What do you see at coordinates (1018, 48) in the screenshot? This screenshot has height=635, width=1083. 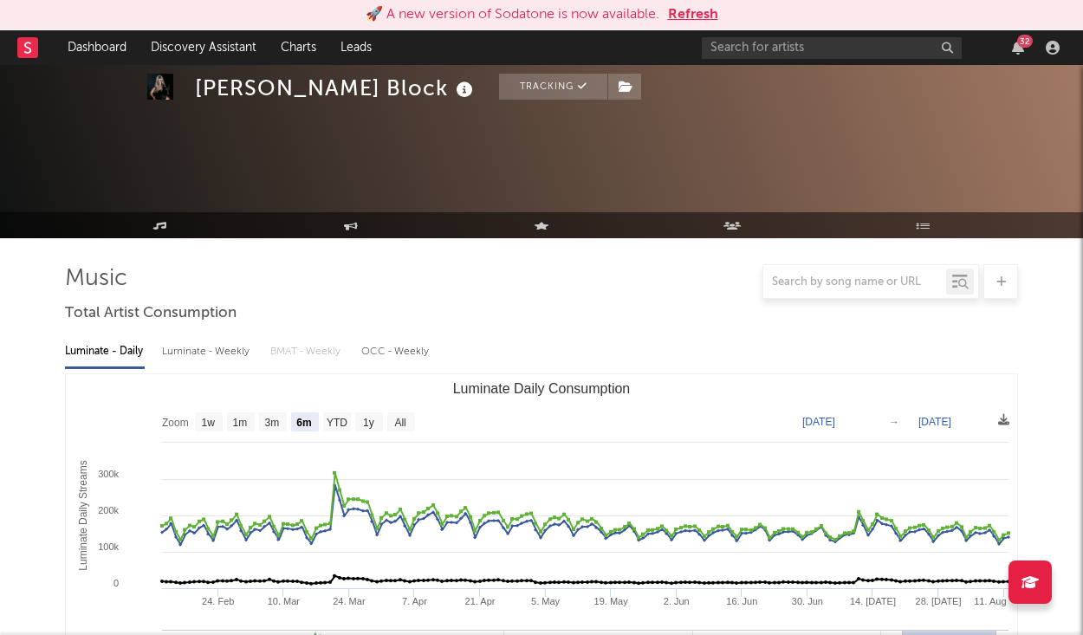 I see `button: 32` at bounding box center [1018, 48].